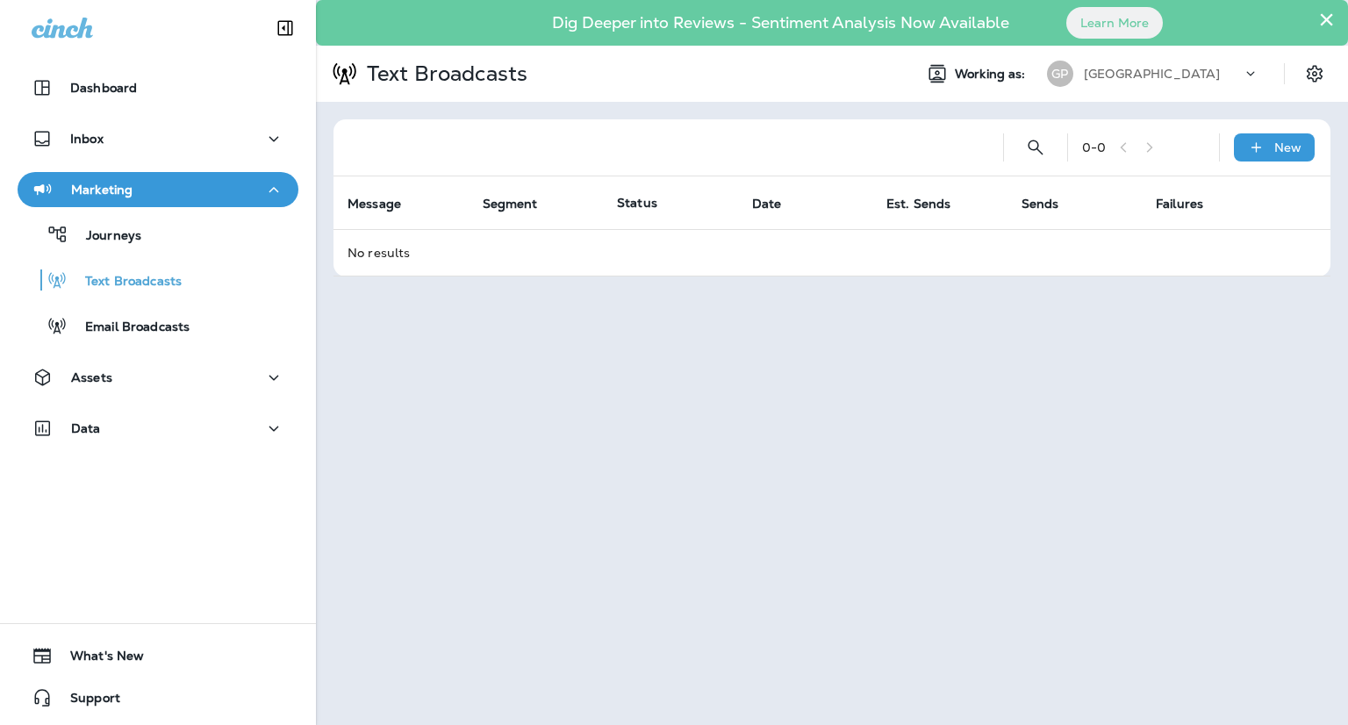 Image resolution: width=1348 pixels, height=725 pixels. What do you see at coordinates (158, 88) in the screenshot?
I see `button: Dashboard` at bounding box center [158, 88].